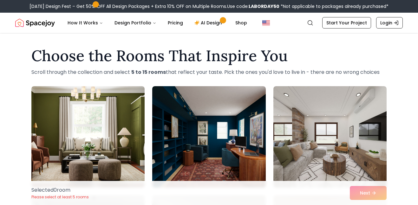 The height and width of the screenshot is (205, 418). I want to click on b: LABORDAY50, so click(264, 6).